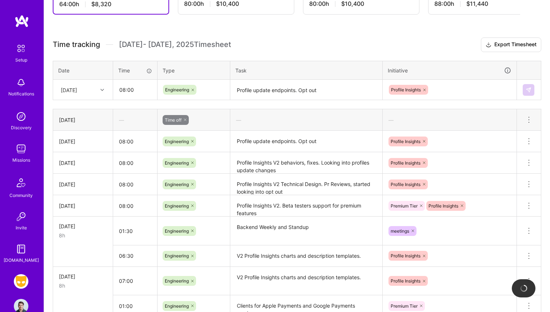 Image resolution: width=550 pixels, height=312 pixels. I want to click on img: Submit, so click(529, 90).